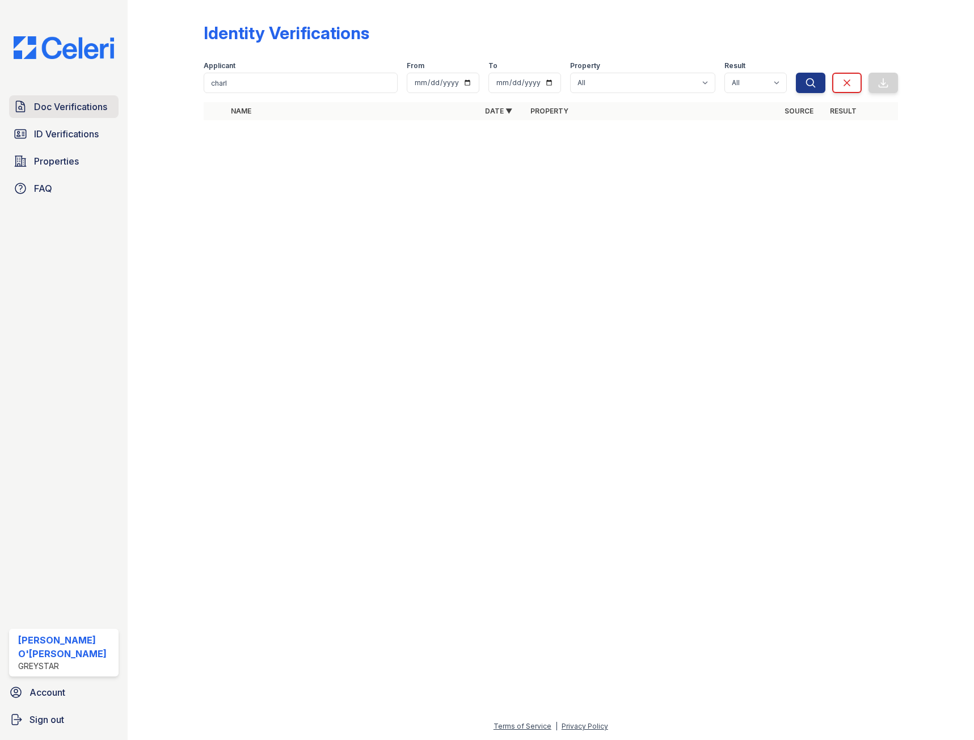 This screenshot has width=974, height=740. What do you see at coordinates (47, 692) in the screenshot?
I see `span: Account` at bounding box center [47, 692].